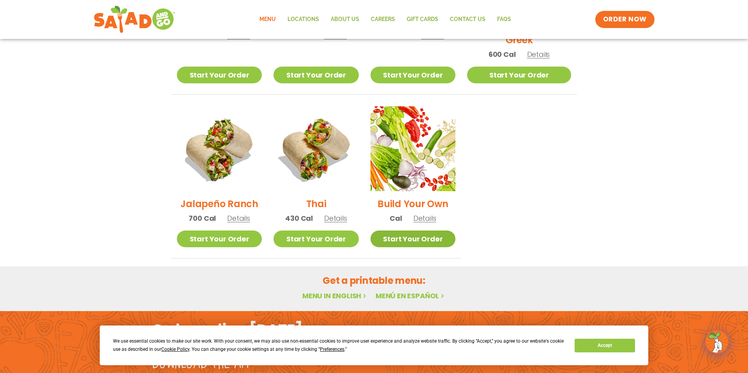  Describe the element at coordinates (625, 19) in the screenshot. I see `a: ORDER NOW` at that location.